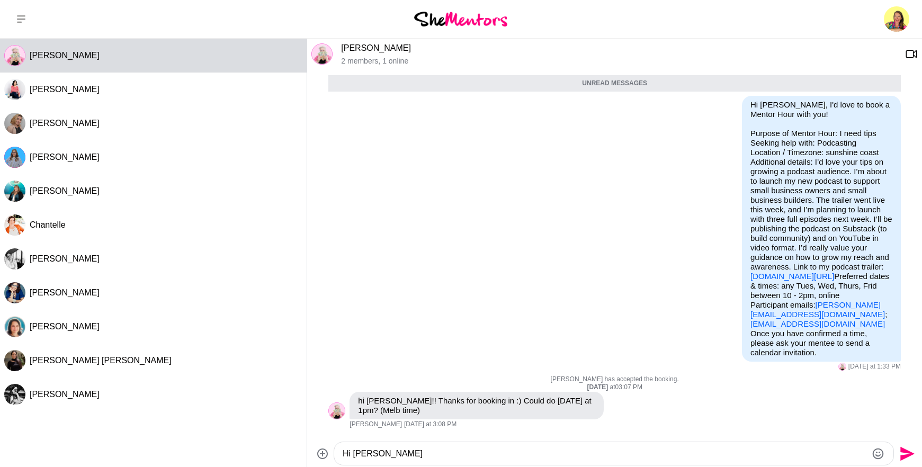 The image size is (922, 467). Describe the element at coordinates (15, 157) in the screenshot. I see `div: Mona Swarup` at that location.